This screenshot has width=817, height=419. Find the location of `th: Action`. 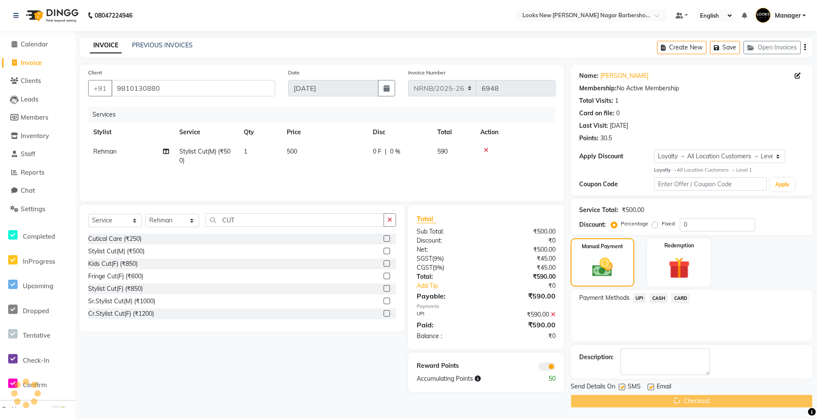

th: Action is located at coordinates (515, 132).